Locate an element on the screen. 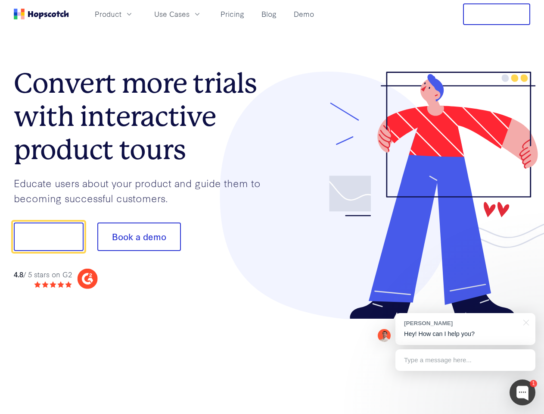 This screenshot has width=544, height=414. p: Hey! How can I help you? is located at coordinates (465, 334).